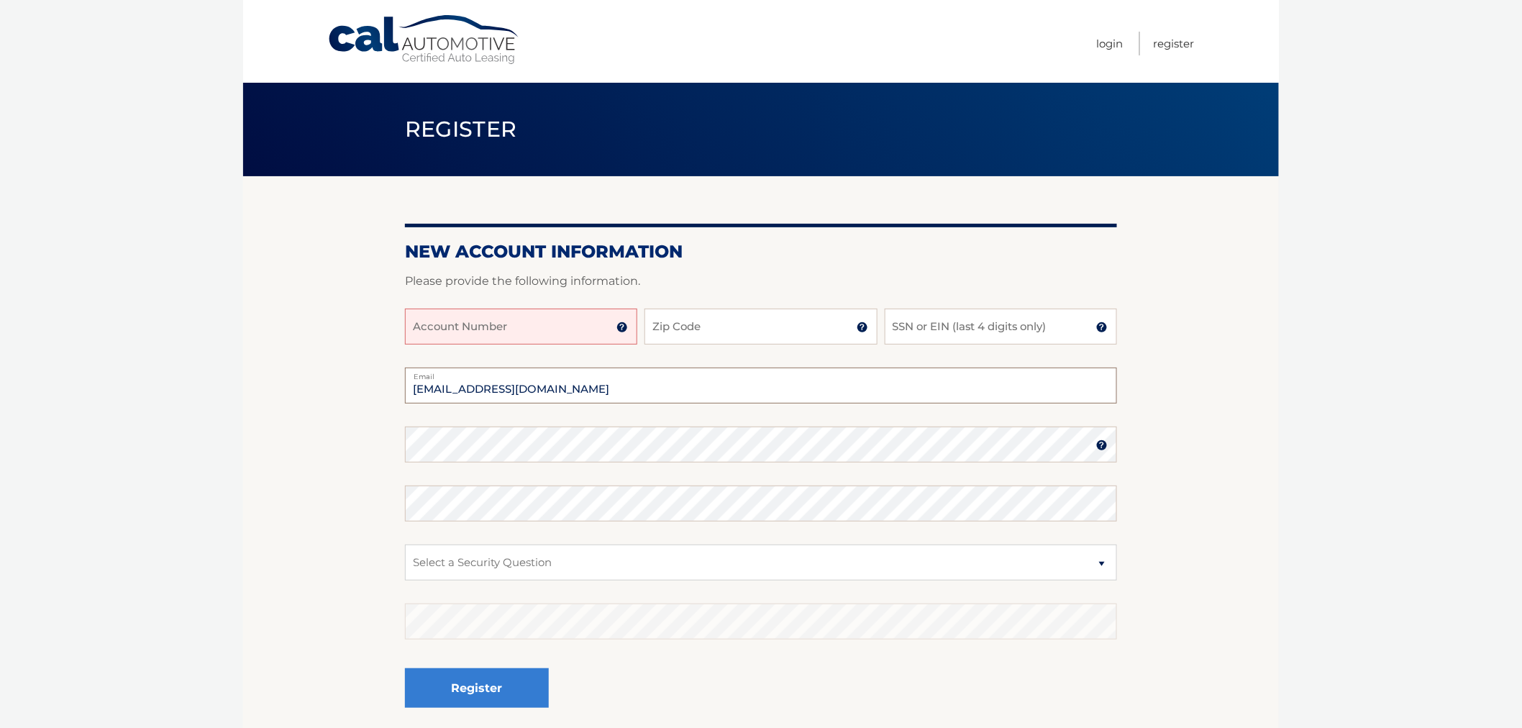 This screenshot has height=728, width=1522. I want to click on input: SSN or EIN (last 4 digits only), so click(1001, 327).